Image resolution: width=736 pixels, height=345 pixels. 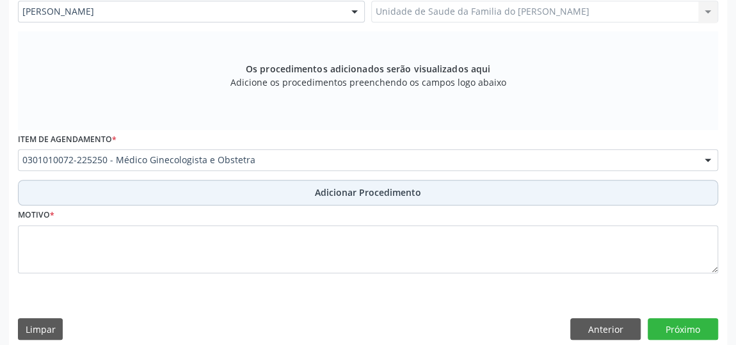 I want to click on button: Próximo, so click(x=683, y=329).